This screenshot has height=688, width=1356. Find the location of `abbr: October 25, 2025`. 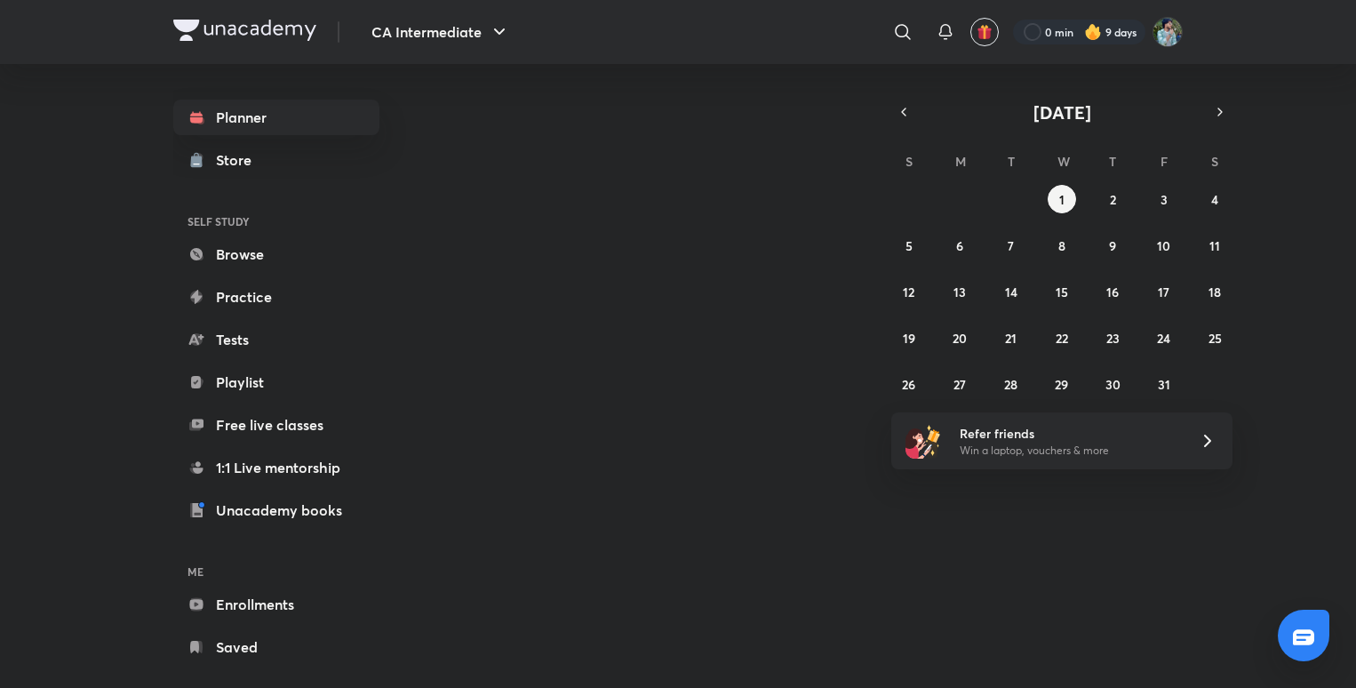

abbr: October 25, 2025 is located at coordinates (1215, 338).